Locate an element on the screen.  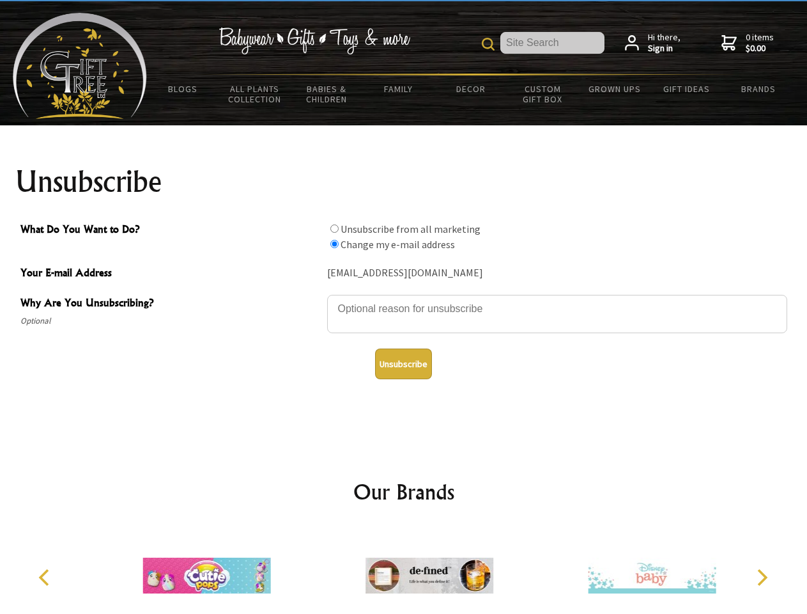
span: Hi there, is located at coordinates (664, 43).